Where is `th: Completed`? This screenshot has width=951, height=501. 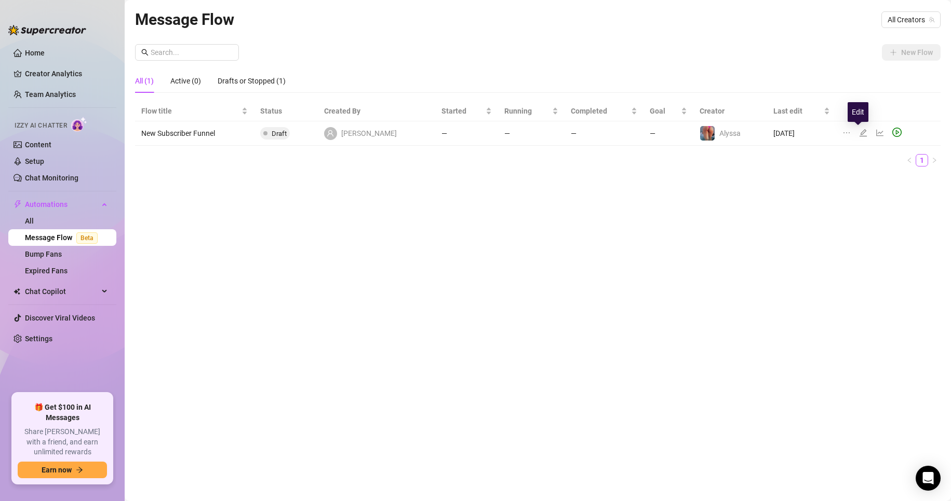
th: Completed is located at coordinates (604, 111).